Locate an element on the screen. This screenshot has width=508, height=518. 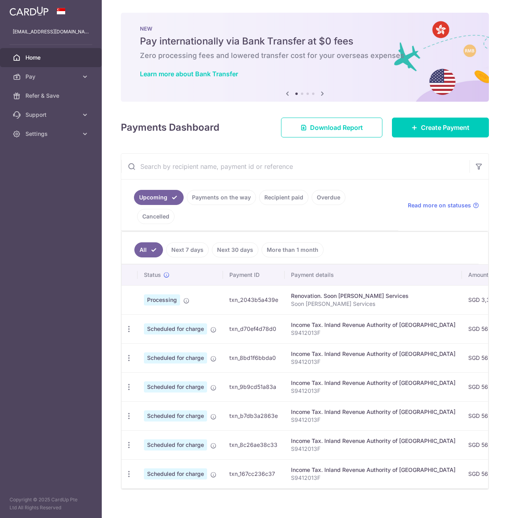
span: Refer & Save is located at coordinates (52, 96).